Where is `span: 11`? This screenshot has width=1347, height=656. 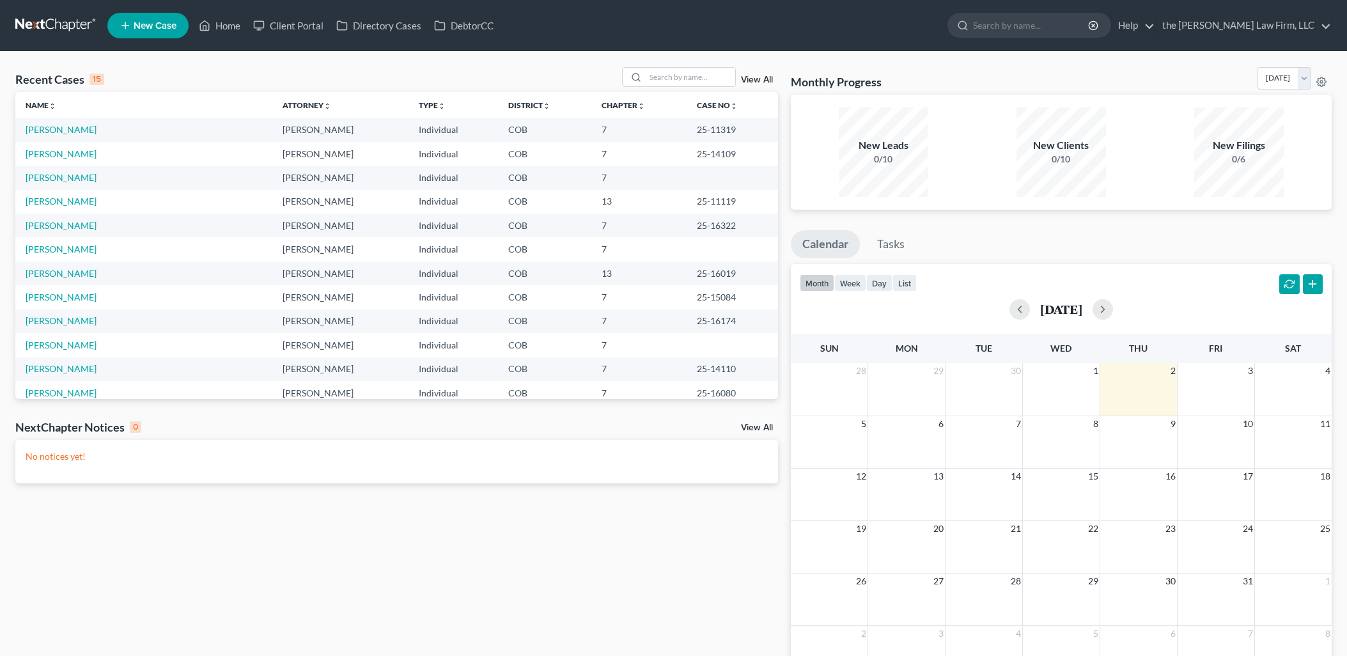 span: 11 is located at coordinates (1325, 424).